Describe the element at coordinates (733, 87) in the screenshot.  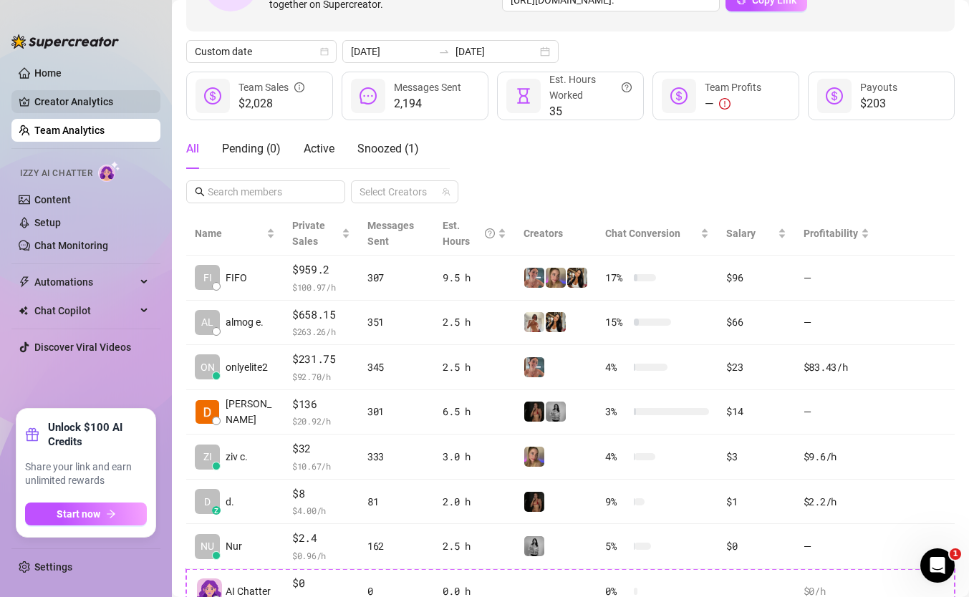
I see `span: Team Profits` at that location.